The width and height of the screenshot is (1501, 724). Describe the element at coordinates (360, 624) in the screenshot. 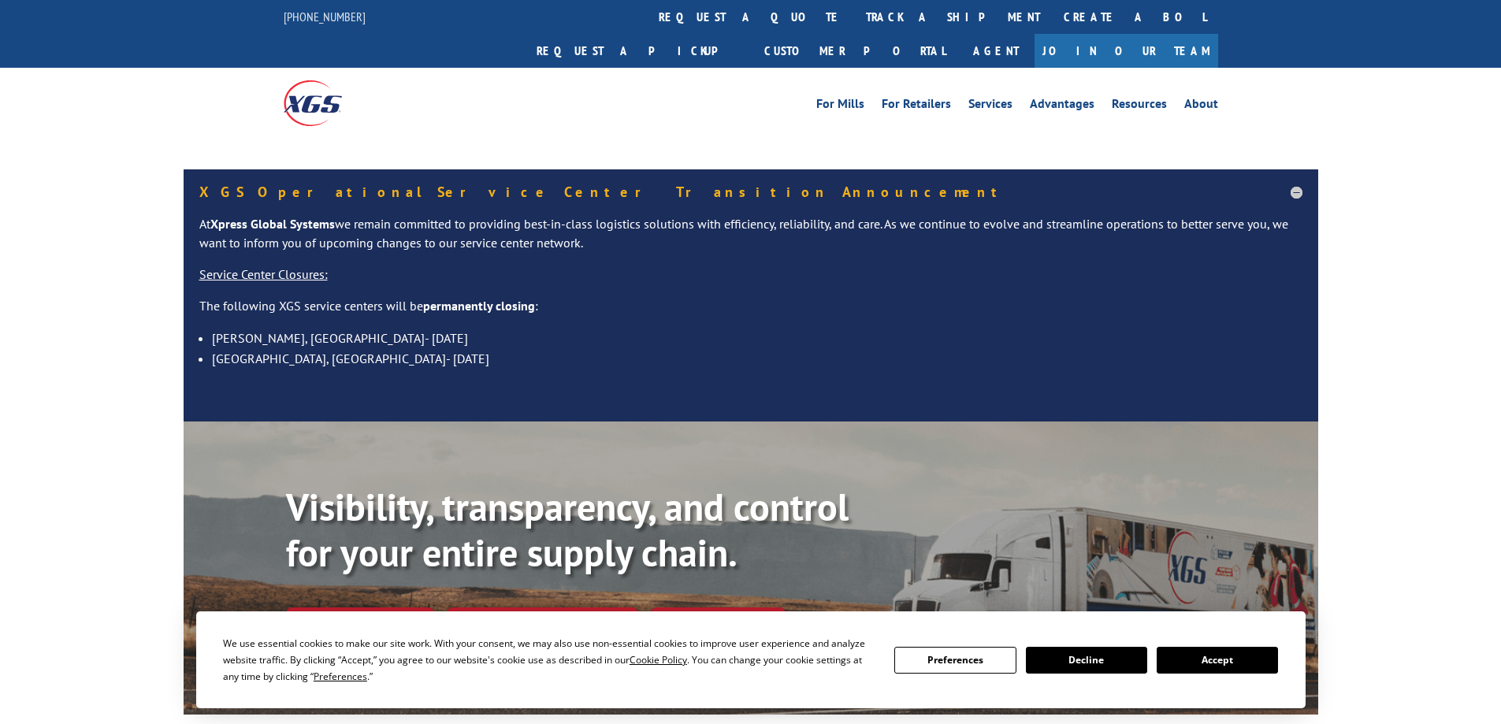

I see `a: Track shipment` at that location.